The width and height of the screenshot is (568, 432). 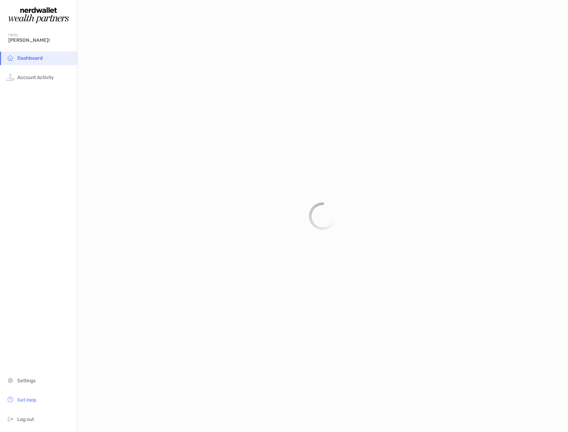 What do you see at coordinates (27, 400) in the screenshot?
I see `span: Get Help` at bounding box center [27, 400].